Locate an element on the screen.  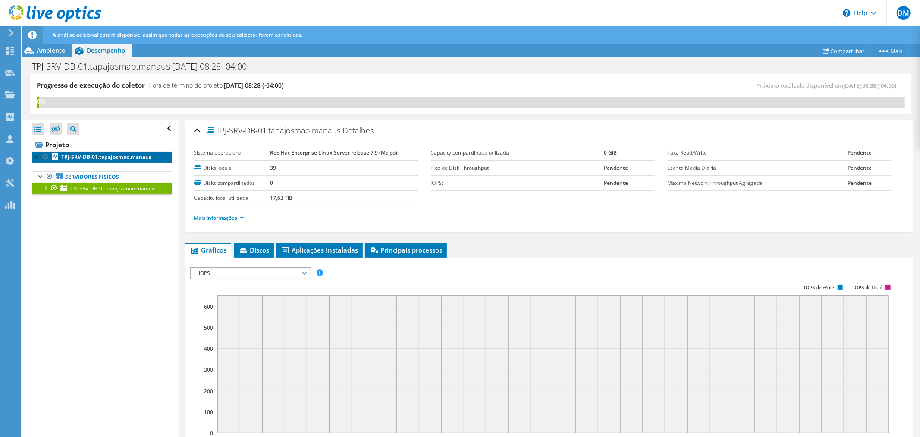
b: 0 GiB is located at coordinates (611, 152).